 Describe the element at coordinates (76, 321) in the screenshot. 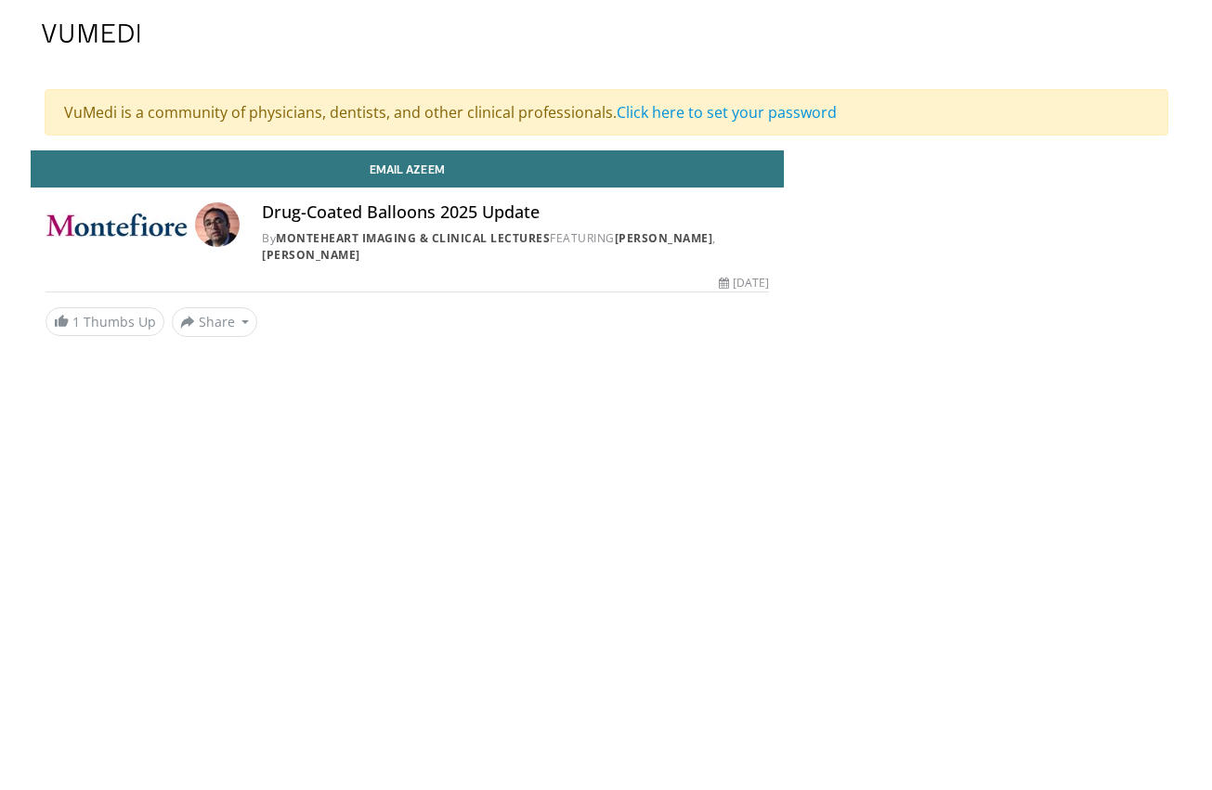

I see `span: 1` at that location.